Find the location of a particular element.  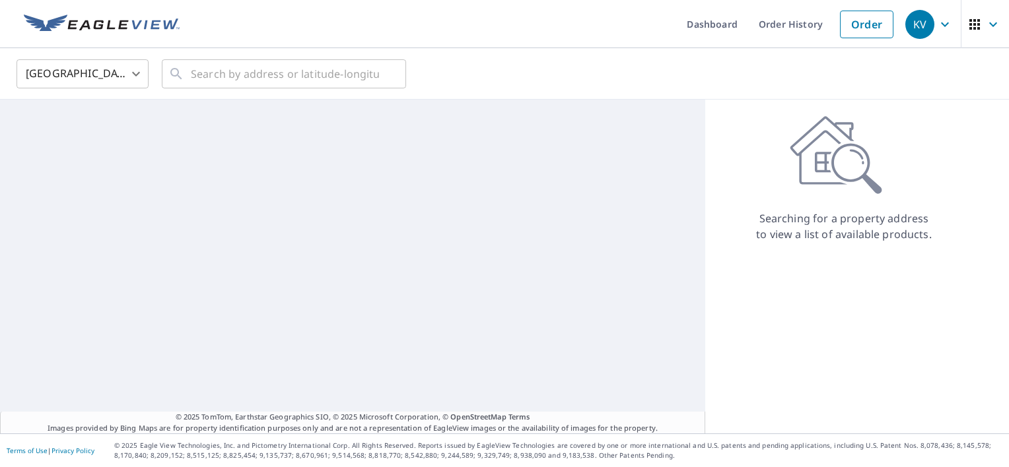

p: © 2025 Eagle View Technologies, Inc. and Pictometry International Corp. All Rights Reserved. Repo... is located at coordinates (558, 451).